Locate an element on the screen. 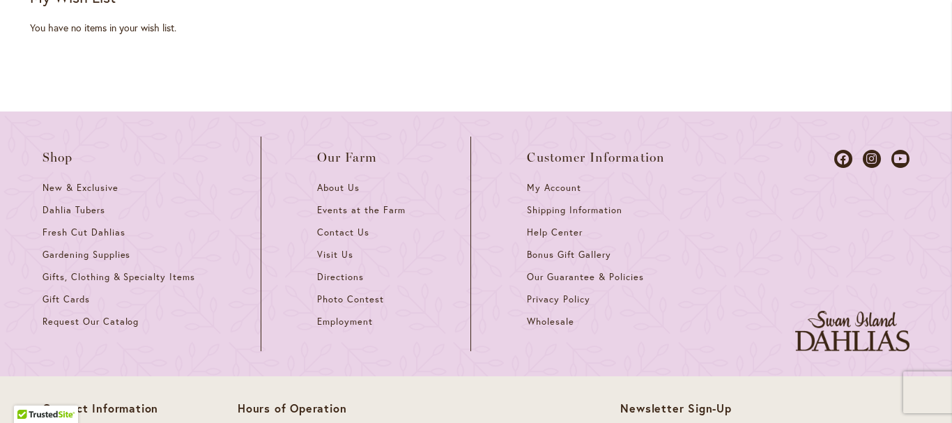 The width and height of the screenshot is (952, 423). span: About Us is located at coordinates (338, 188).